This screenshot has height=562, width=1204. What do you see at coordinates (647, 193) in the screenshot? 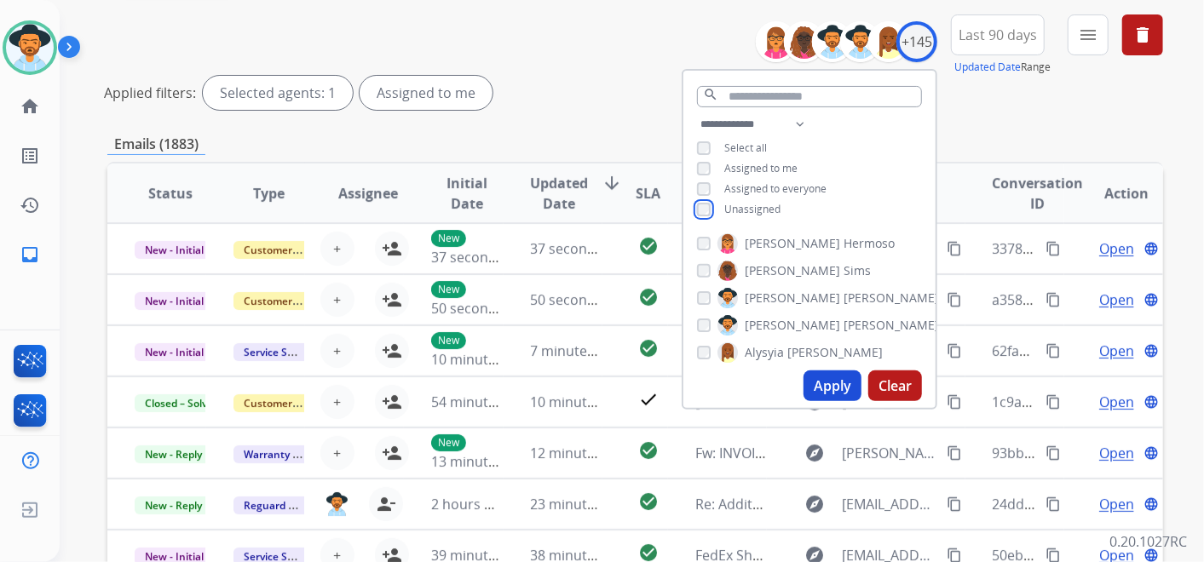
I see `span: SLA` at bounding box center [647, 193].